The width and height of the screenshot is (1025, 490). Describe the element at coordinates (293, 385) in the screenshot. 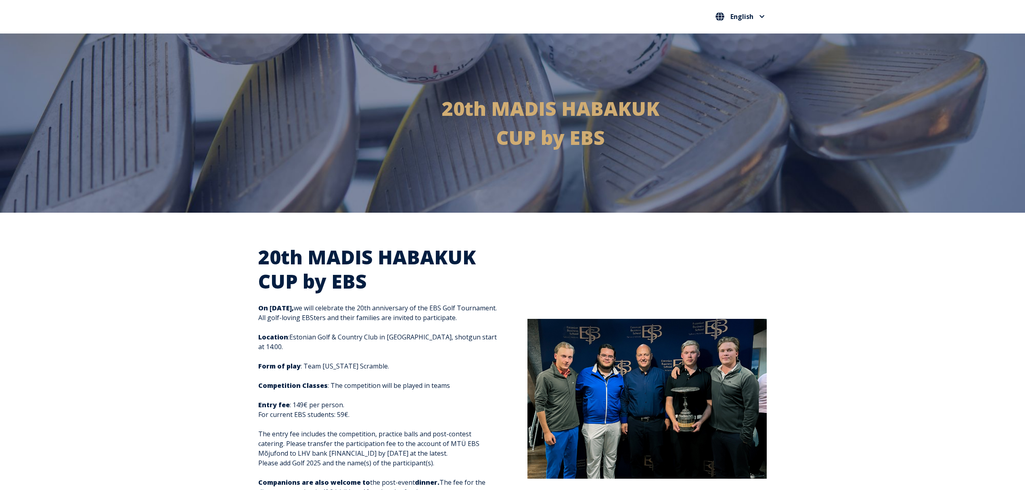

I see `strong: Competition Classes` at that location.